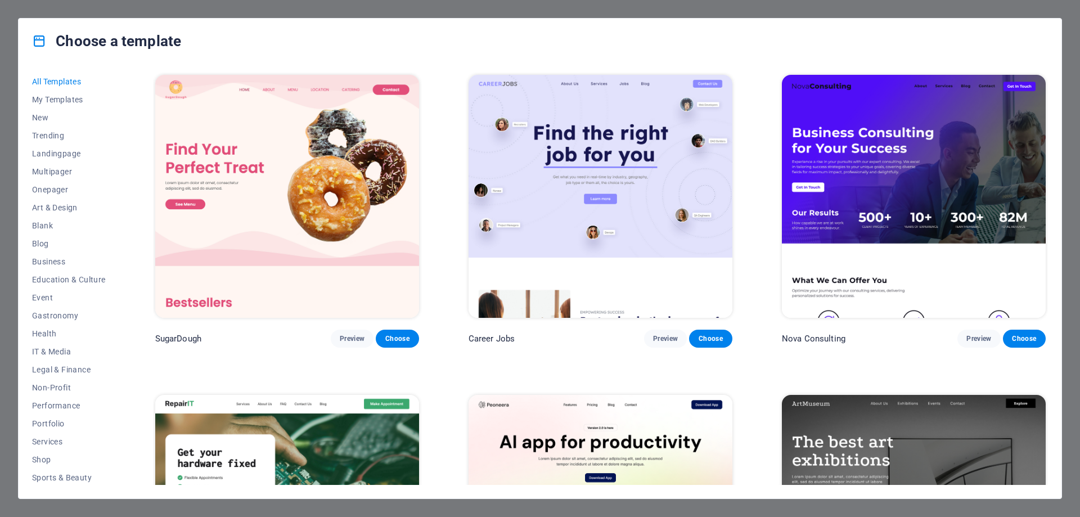  What do you see at coordinates (69, 477) in the screenshot?
I see `span: Sports & Beauty` at bounding box center [69, 477].